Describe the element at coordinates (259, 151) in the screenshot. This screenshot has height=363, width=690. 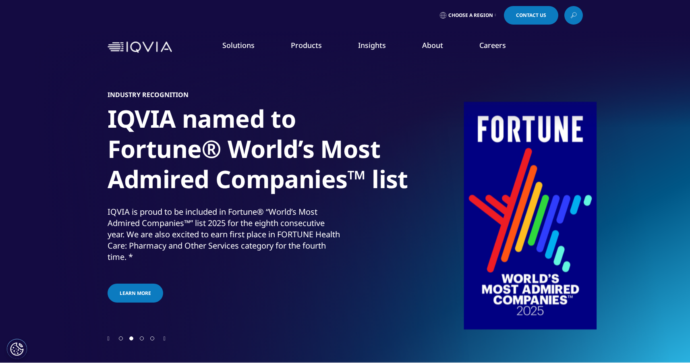
I see `h1: IQVIA named to Fortune® World’s Most Admired Companies™ list` at that location.